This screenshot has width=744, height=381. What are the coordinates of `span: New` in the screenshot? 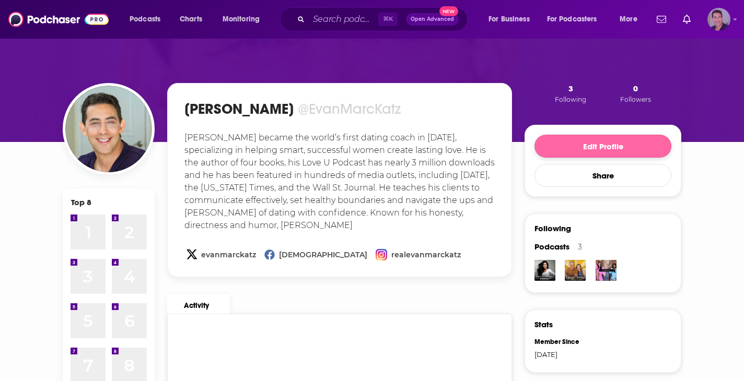 It's located at (449, 11).